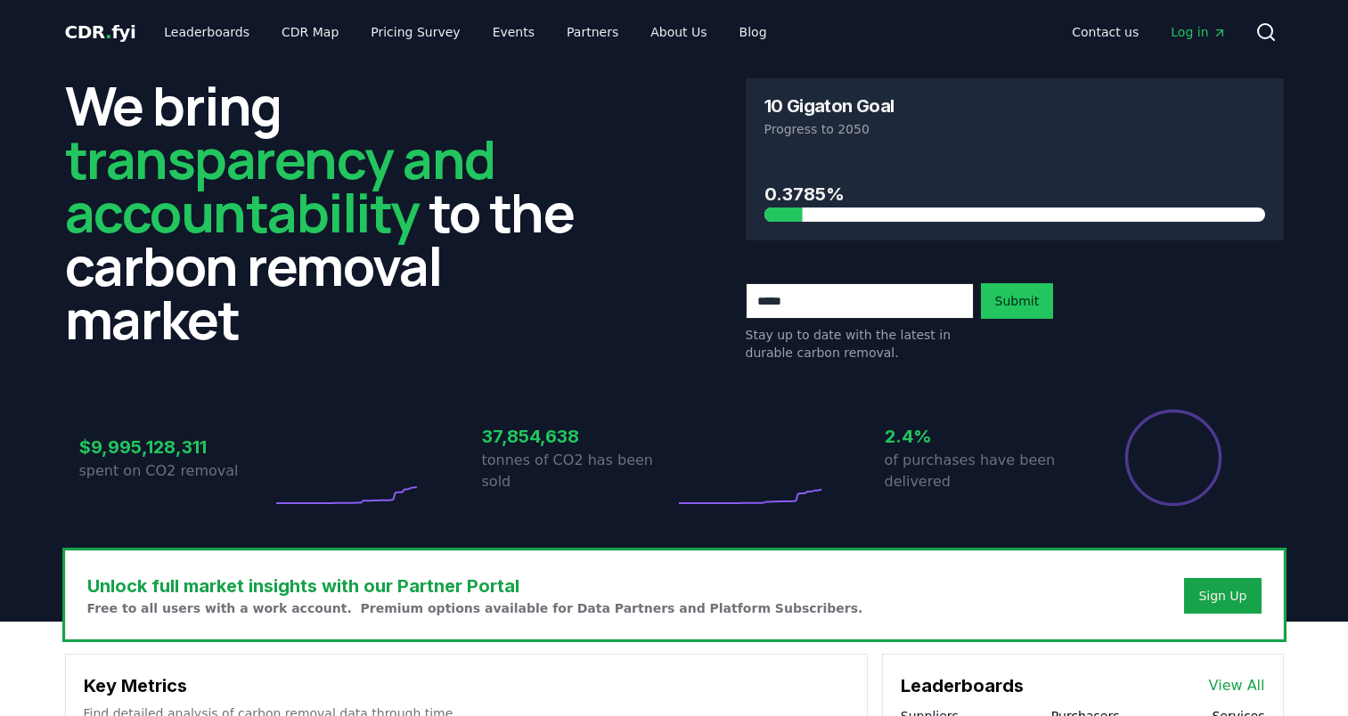 This screenshot has width=1348, height=716. I want to click on span: Log in, so click(1198, 32).